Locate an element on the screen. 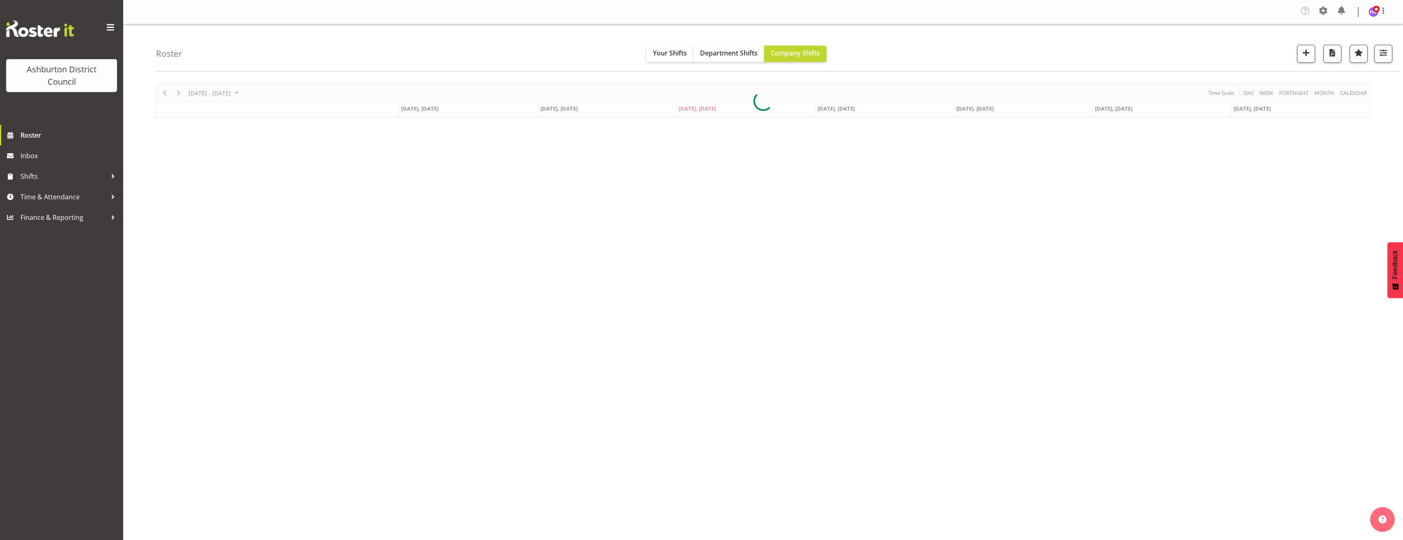 Image resolution: width=1403 pixels, height=540 pixels. span: Shifts is located at coordinates (64, 176).